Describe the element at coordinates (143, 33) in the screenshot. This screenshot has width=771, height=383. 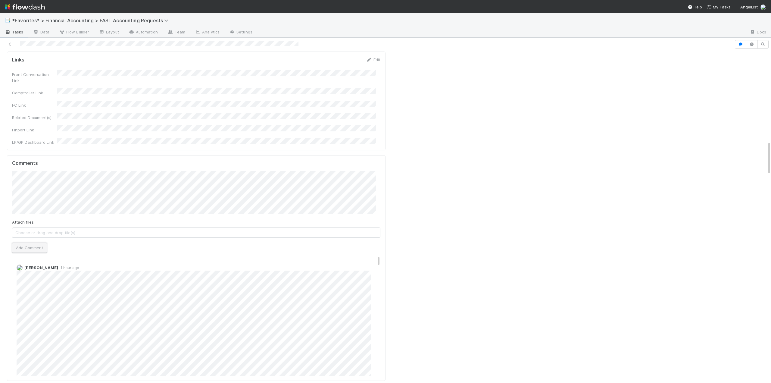
I see `a: Automation` at that location.